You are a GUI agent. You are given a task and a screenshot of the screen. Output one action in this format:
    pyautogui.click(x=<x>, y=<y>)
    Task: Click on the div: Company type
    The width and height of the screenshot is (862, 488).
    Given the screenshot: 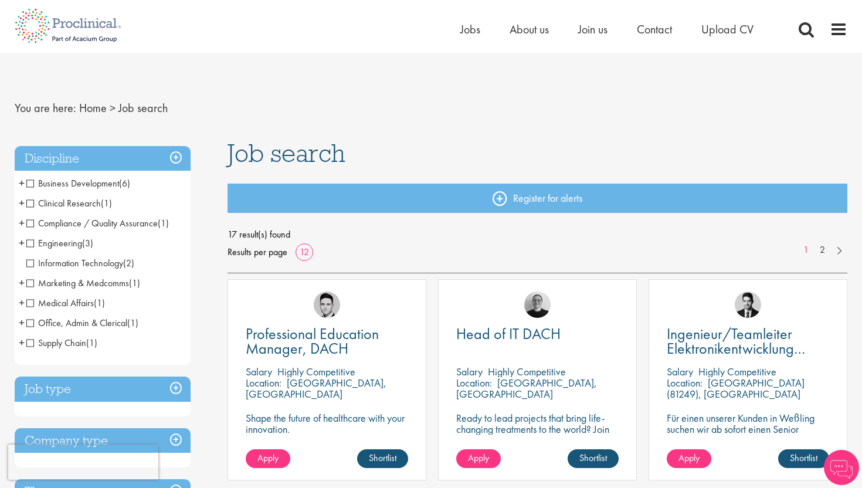 What is the action you would take?
    pyautogui.click(x=103, y=440)
    